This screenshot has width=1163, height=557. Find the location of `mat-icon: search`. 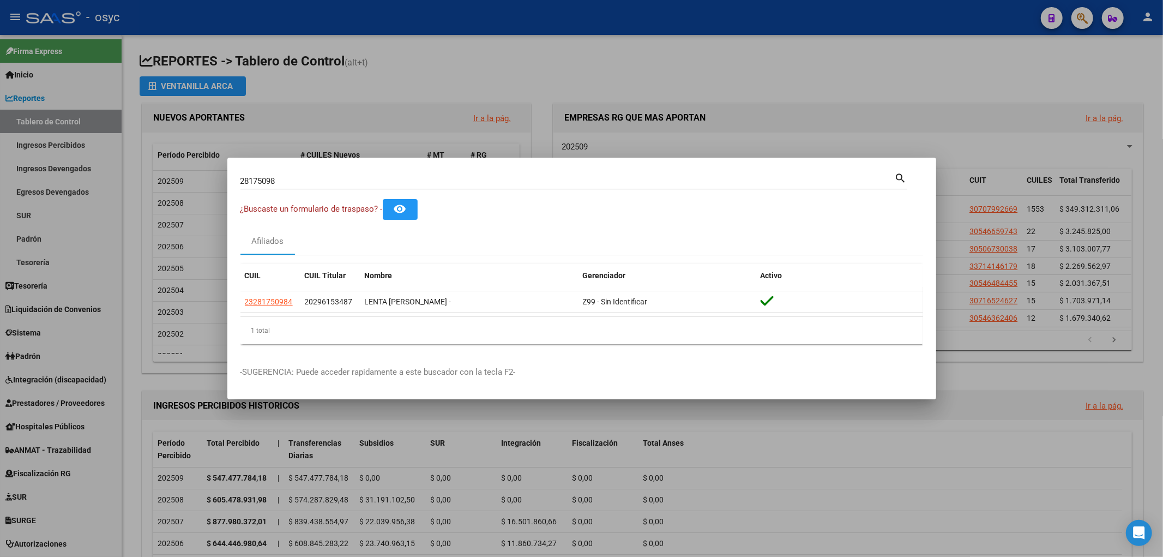

mat-icon: search is located at coordinates (901, 177).